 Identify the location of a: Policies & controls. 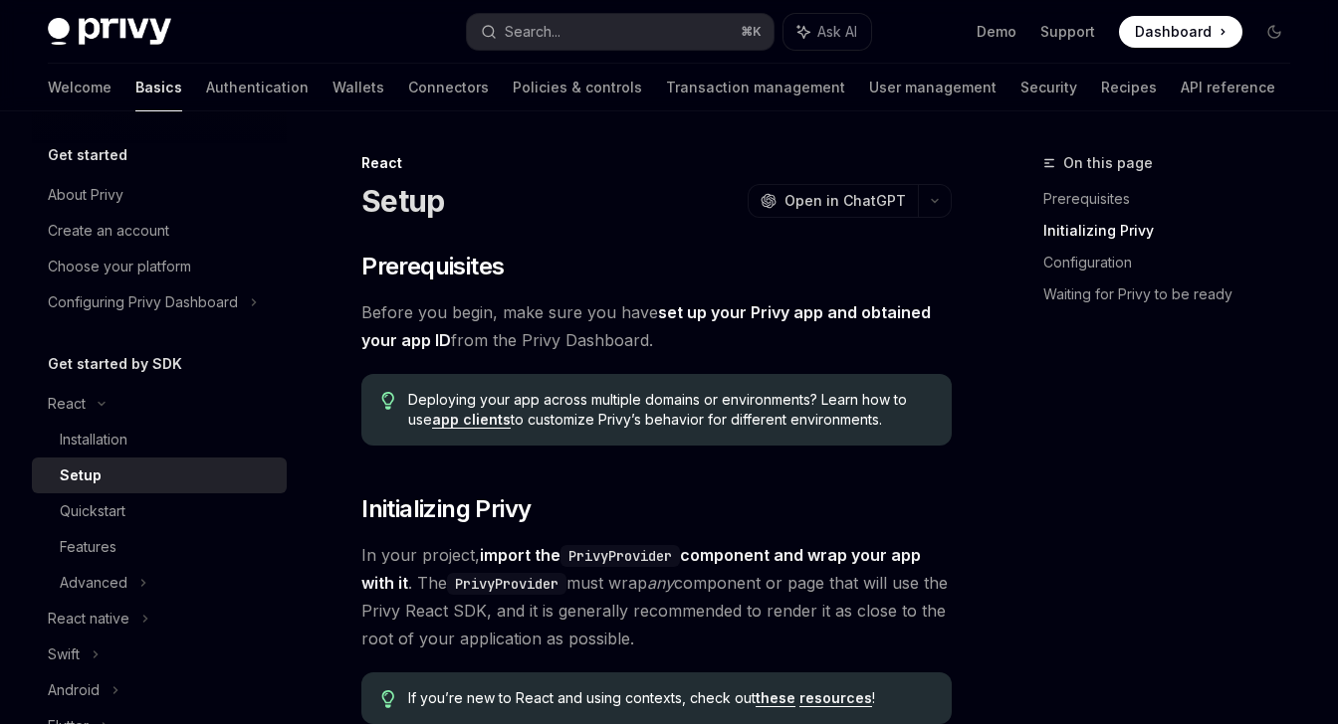
(577, 88).